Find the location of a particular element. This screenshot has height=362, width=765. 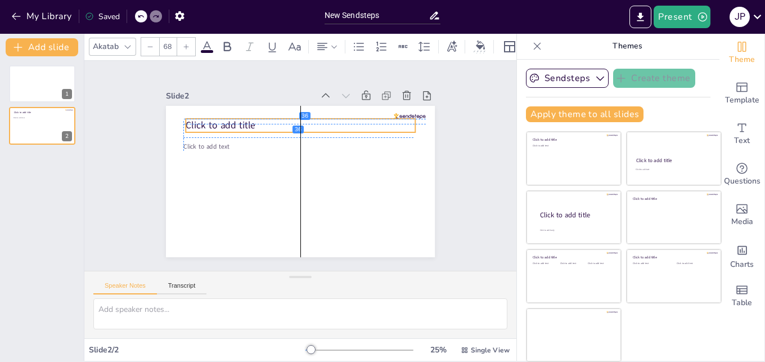

span: Charts is located at coordinates (742, 264).